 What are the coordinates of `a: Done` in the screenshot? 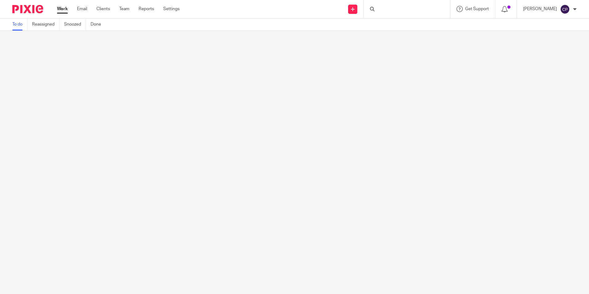 It's located at (98, 24).